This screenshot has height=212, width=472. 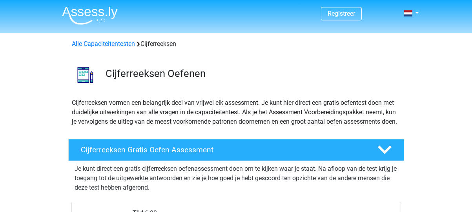 I want to click on a: Registreer, so click(x=342, y=13).